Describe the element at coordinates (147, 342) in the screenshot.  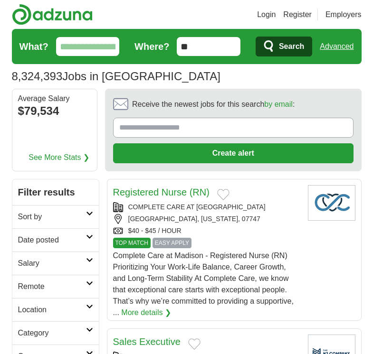
I see `a: Sales Executive` at that location.